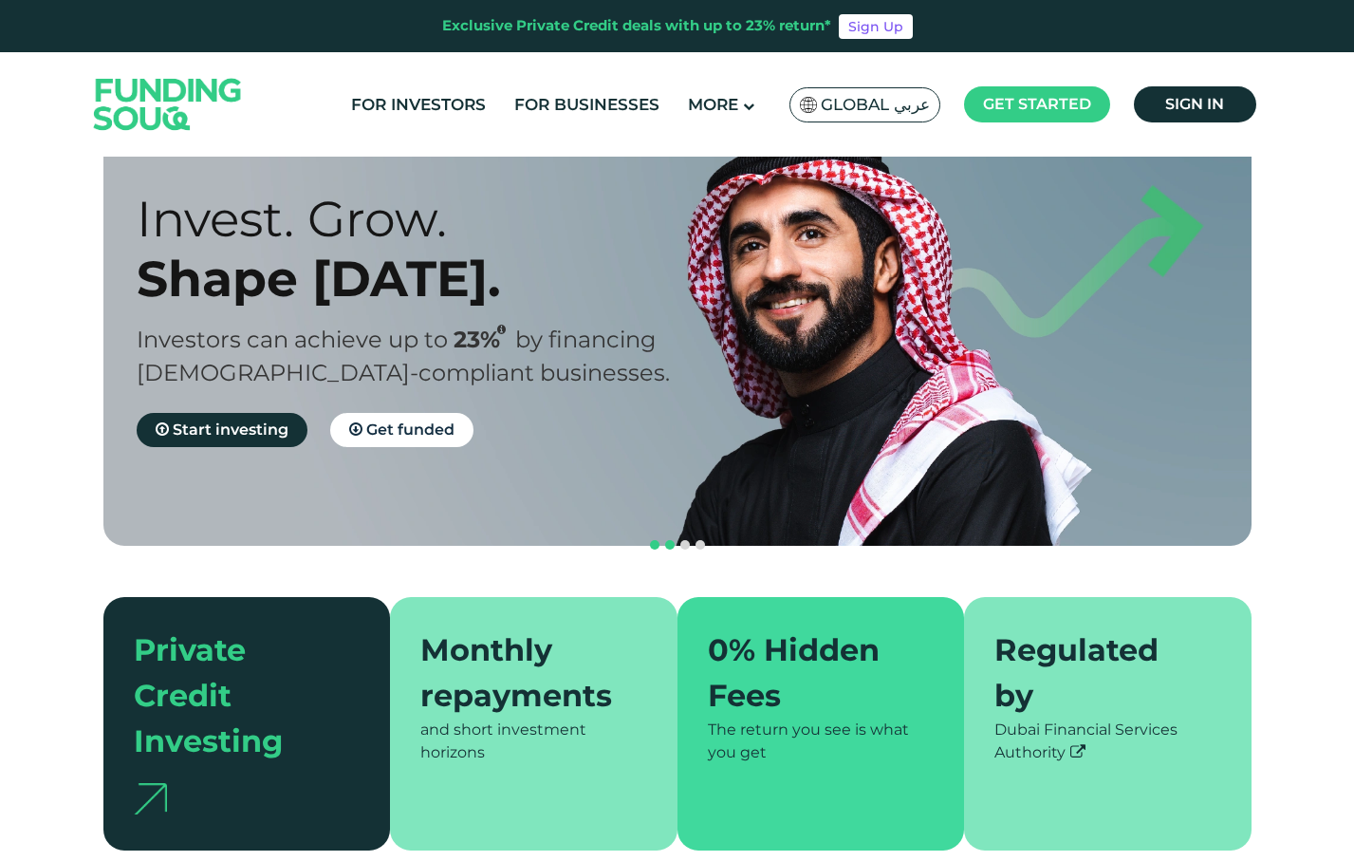 The image size is (1354, 861). I want to click on span: Investors can achieve up to, so click(292, 339).